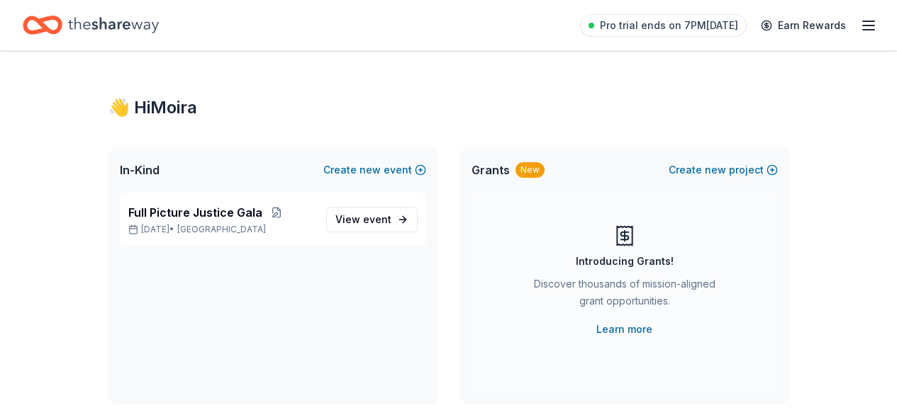  I want to click on span: event, so click(377, 219).